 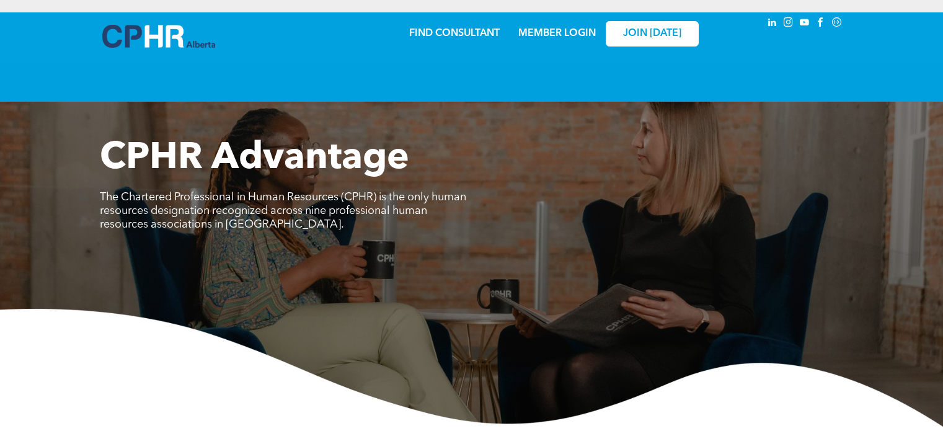 What do you see at coordinates (837, 24) in the screenshot?
I see `a: Social network` at bounding box center [837, 24].